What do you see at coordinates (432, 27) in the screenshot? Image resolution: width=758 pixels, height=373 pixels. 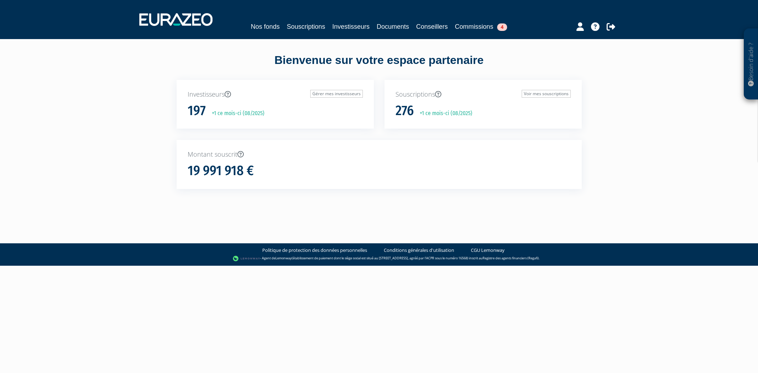 I see `a: Conseillers` at bounding box center [432, 27].